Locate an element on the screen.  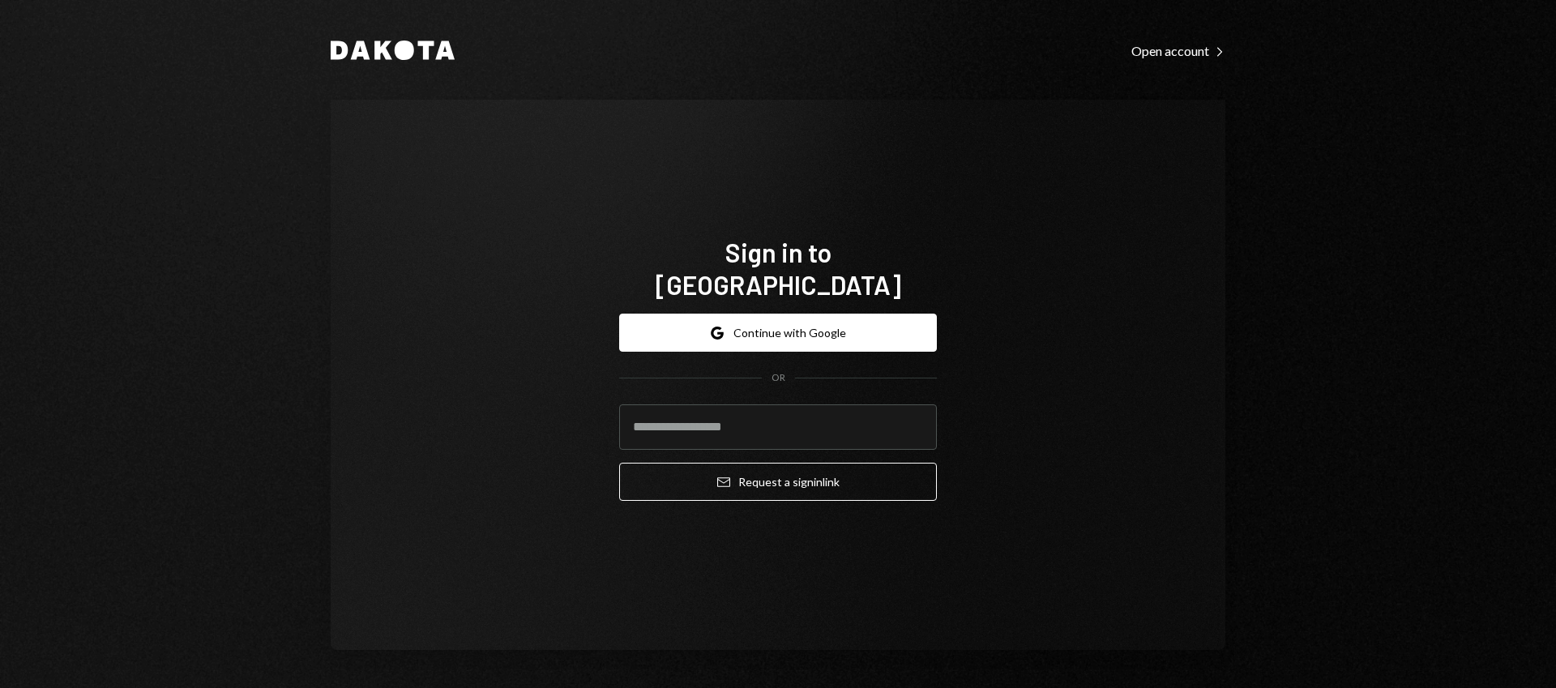
button: Continue with Google is located at coordinates (778, 332).